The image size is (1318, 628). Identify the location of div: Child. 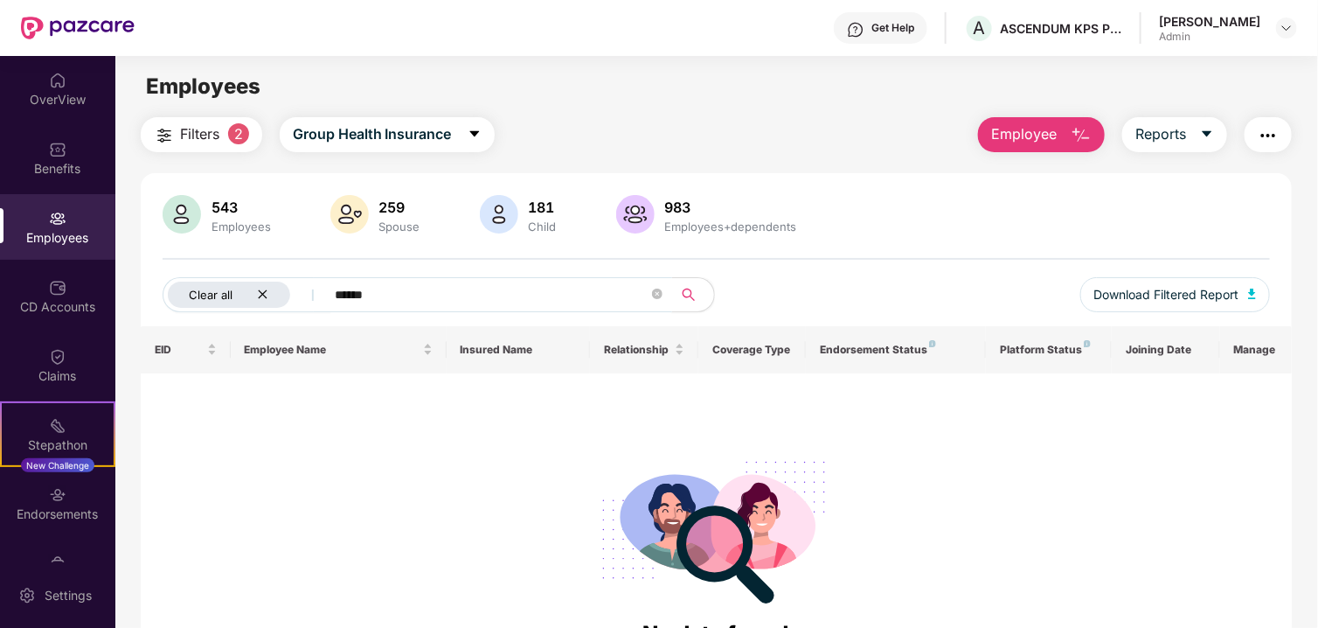
(543, 226).